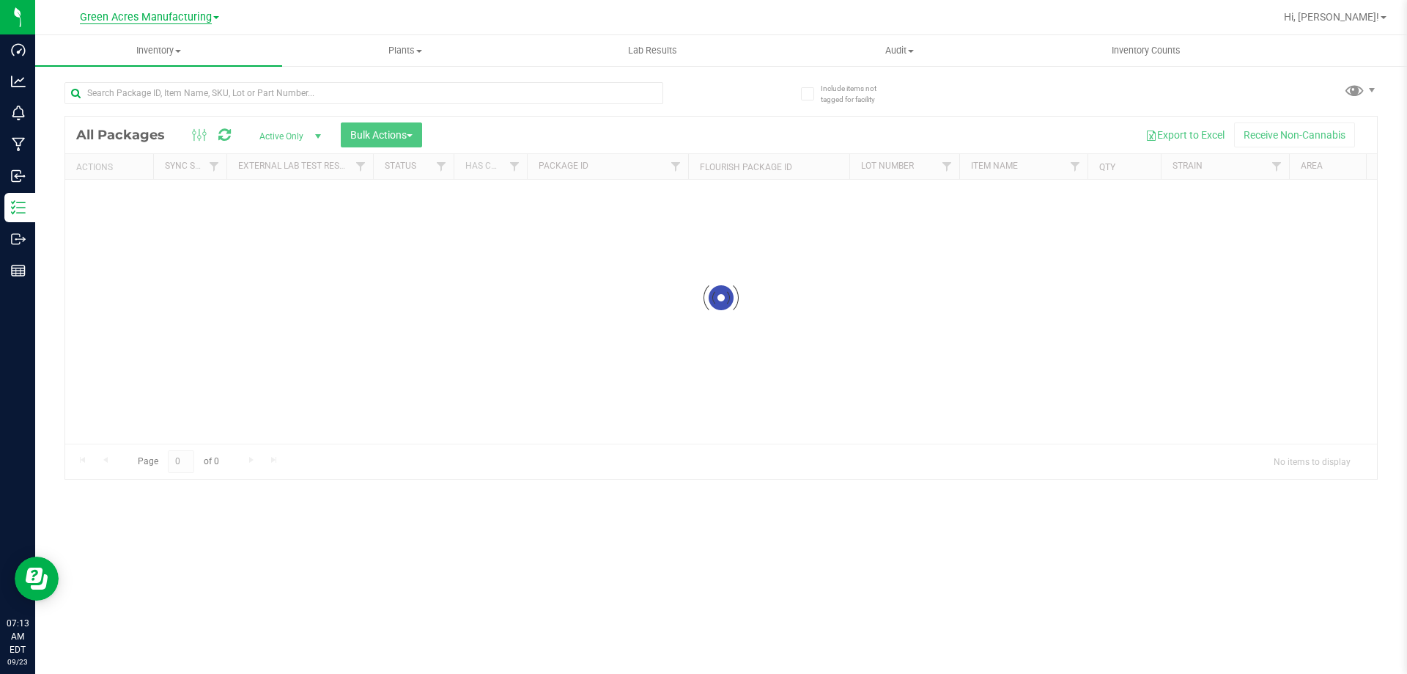 The image size is (1407, 674). I want to click on inline-svg: Dashboard, so click(18, 50).